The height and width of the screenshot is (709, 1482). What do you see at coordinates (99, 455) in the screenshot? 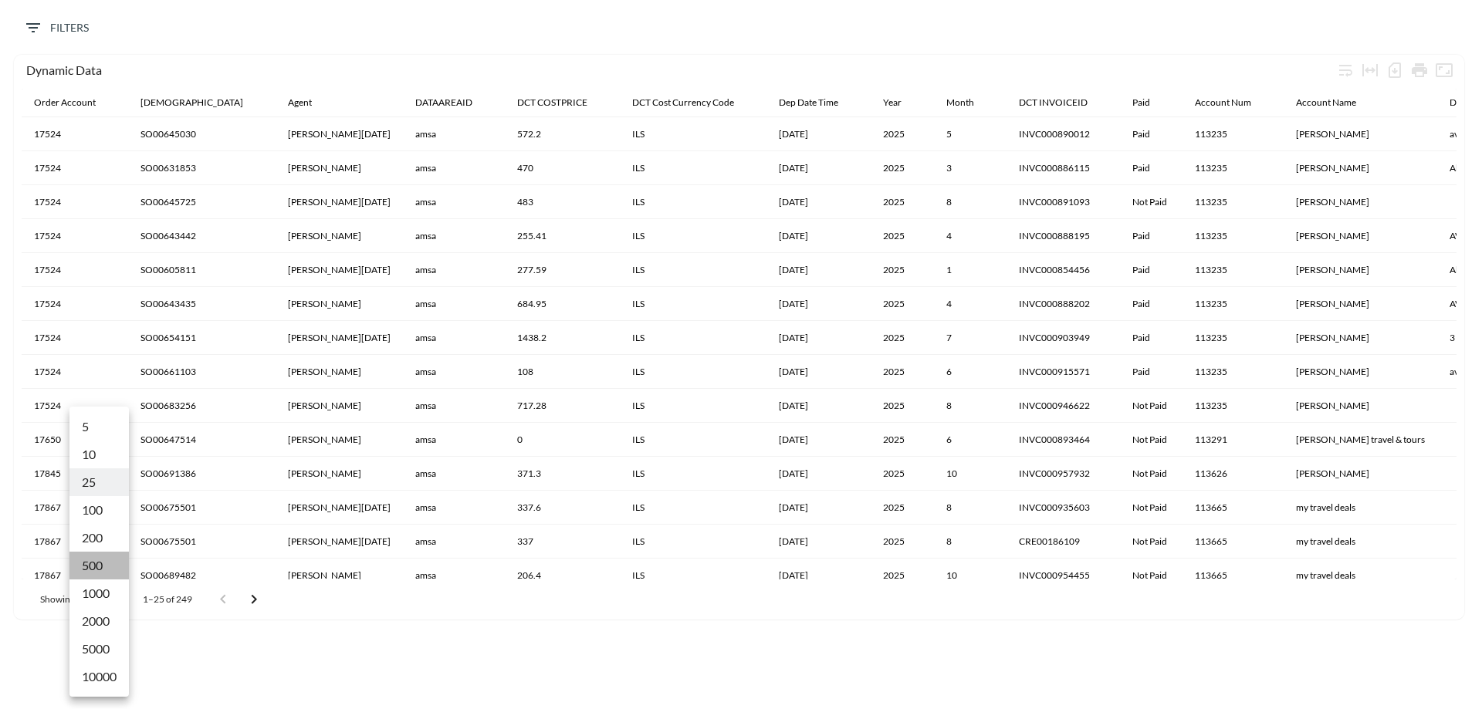
I see `li: 10` at bounding box center [99, 455].